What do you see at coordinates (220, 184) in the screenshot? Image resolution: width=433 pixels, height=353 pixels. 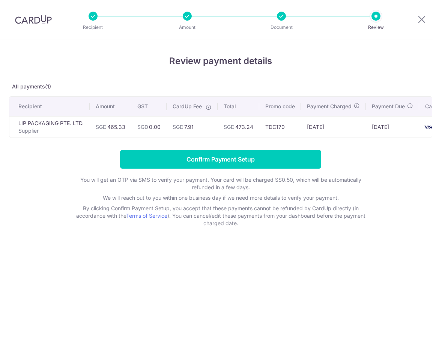 I see `p: You will get an OTP via SMS to verify your payment. Your card will be charged S$0.50, which will ...` at bounding box center [220, 184].